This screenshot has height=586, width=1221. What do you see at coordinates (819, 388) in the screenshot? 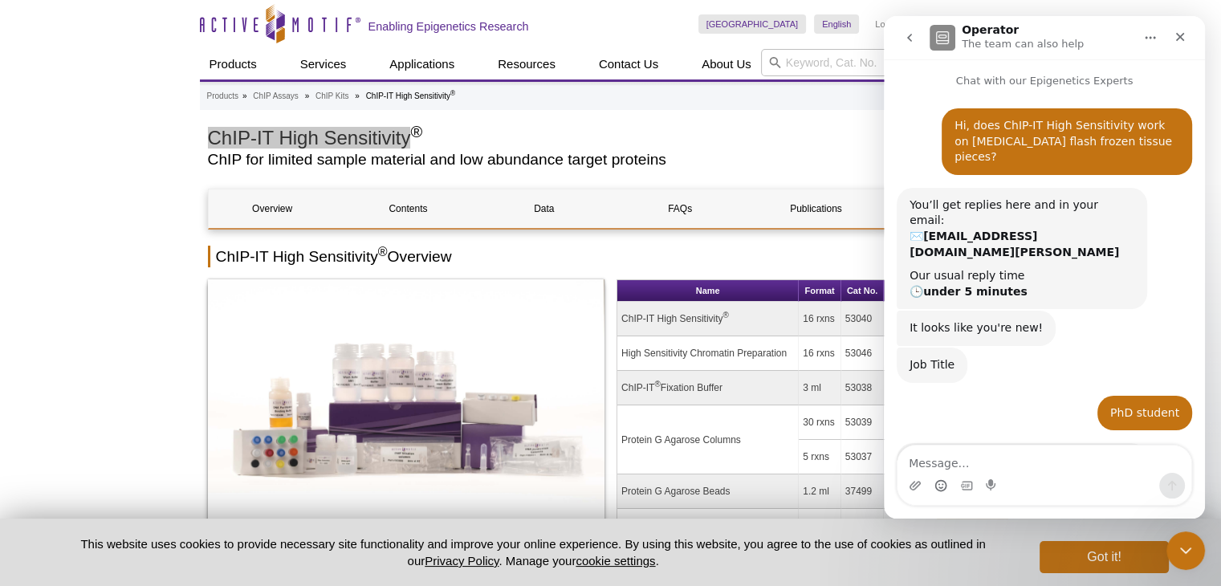
I see `td: 3 ml` at bounding box center [819, 388].